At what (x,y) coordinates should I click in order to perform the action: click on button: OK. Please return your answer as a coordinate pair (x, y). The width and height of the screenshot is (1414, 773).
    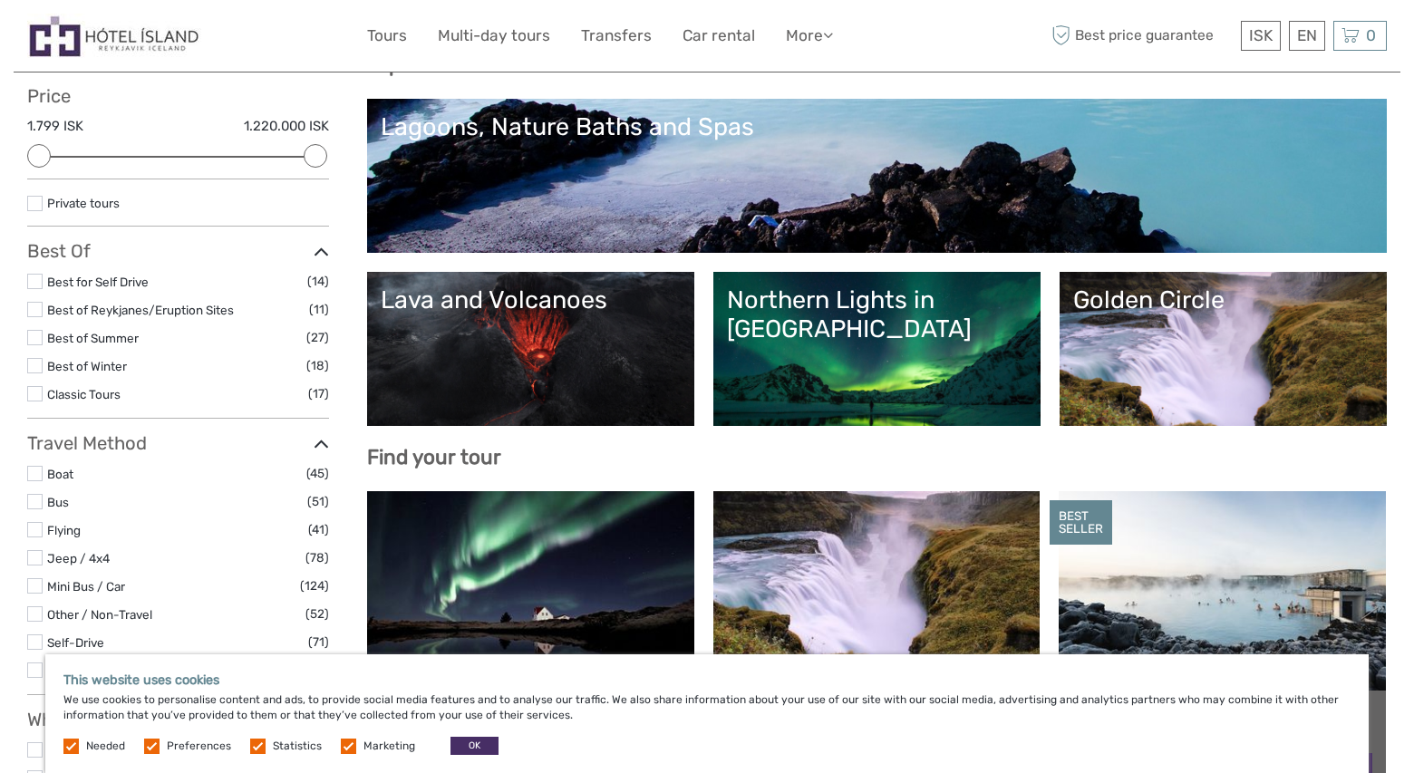
    Looking at the image, I should click on (474, 746).